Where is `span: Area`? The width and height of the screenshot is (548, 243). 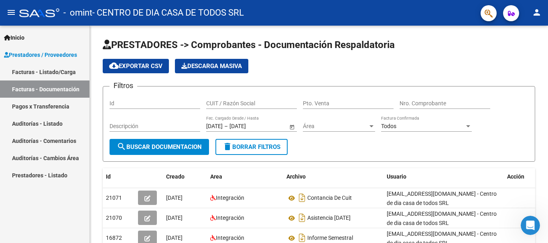
span: Area is located at coordinates (216, 177).